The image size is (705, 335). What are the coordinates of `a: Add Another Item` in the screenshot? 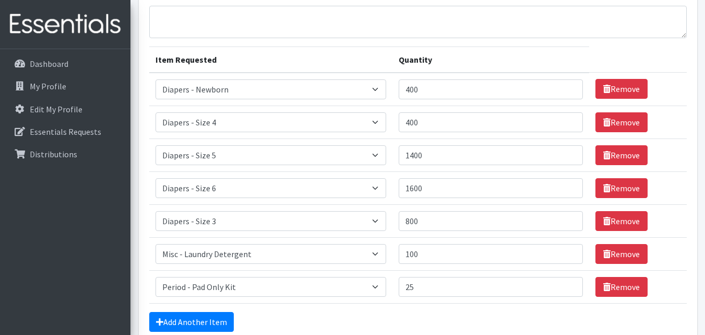 It's located at (192, 322).